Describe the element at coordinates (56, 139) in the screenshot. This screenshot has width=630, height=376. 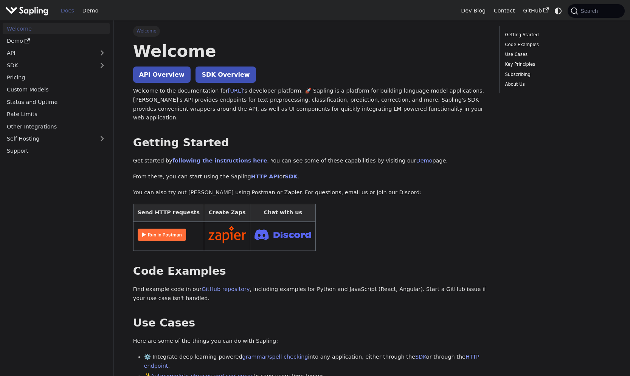
I see `a: Self-Hosting` at that location.